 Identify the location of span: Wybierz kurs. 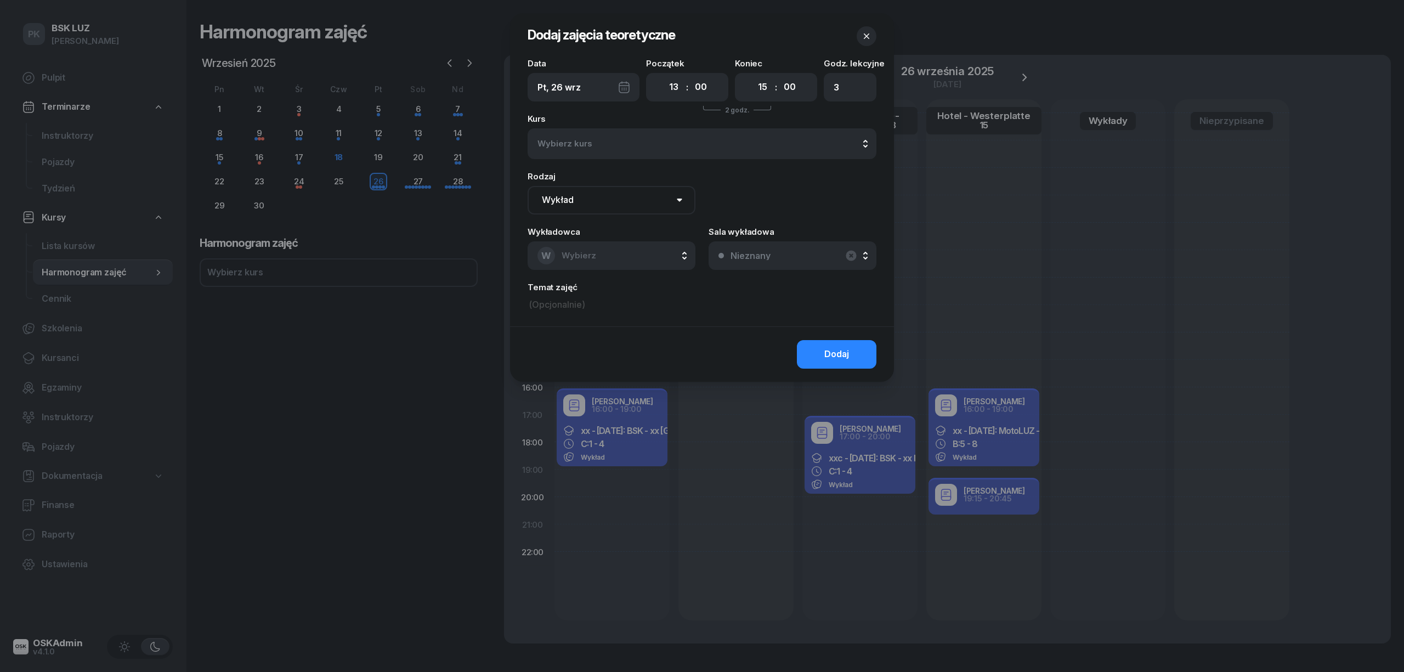
(628, 144).